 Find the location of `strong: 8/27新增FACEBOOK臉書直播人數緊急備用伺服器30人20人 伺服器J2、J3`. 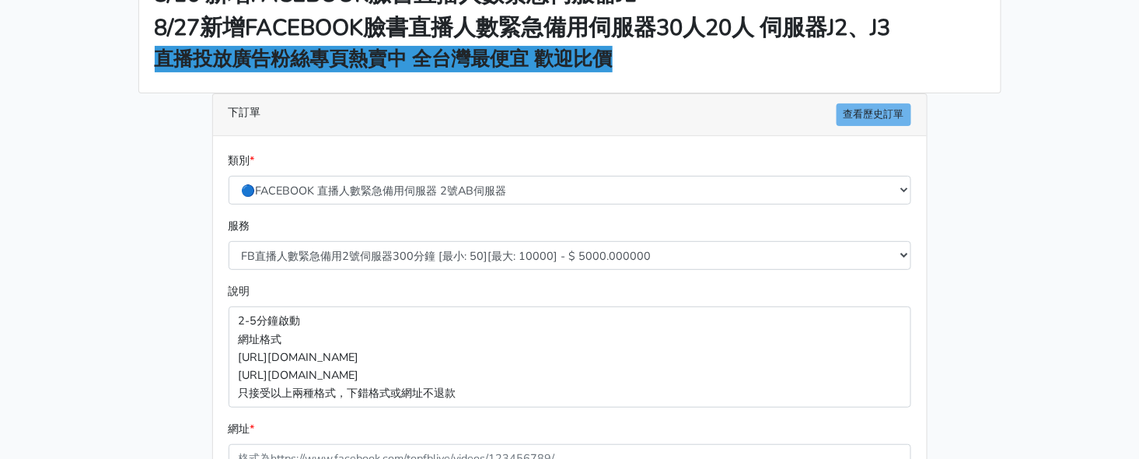

strong: 8/27新增FACEBOOK臉書直播人數緊急備用伺服器30人20人 伺服器J2、J3 is located at coordinates (523, 27).